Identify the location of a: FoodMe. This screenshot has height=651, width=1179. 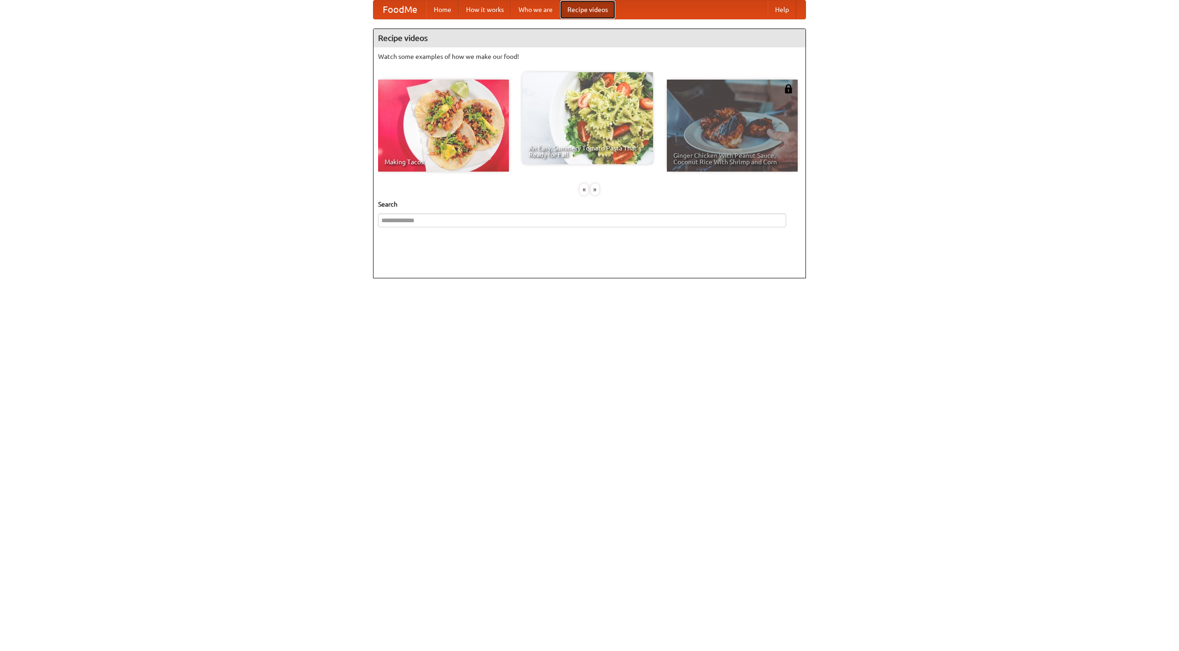
(400, 10).